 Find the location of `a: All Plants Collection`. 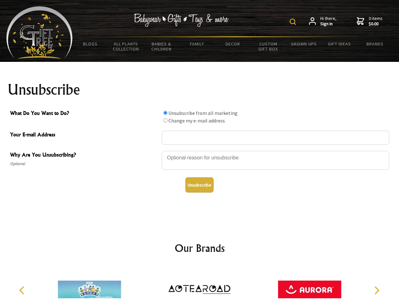

a: All Plants Collection is located at coordinates (126, 46).